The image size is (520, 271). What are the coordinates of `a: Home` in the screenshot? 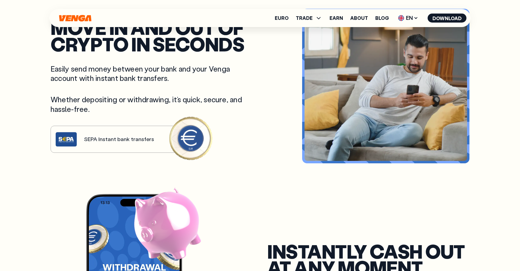 It's located at (75, 18).